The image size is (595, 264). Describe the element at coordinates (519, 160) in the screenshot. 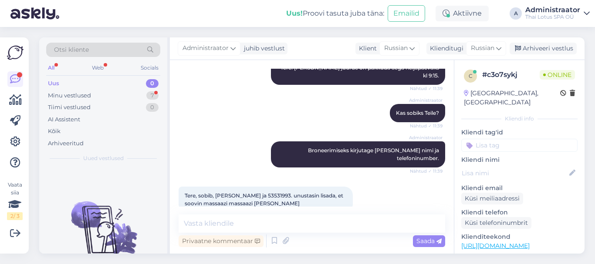

I see `p: Kliendi nimi` at that location.